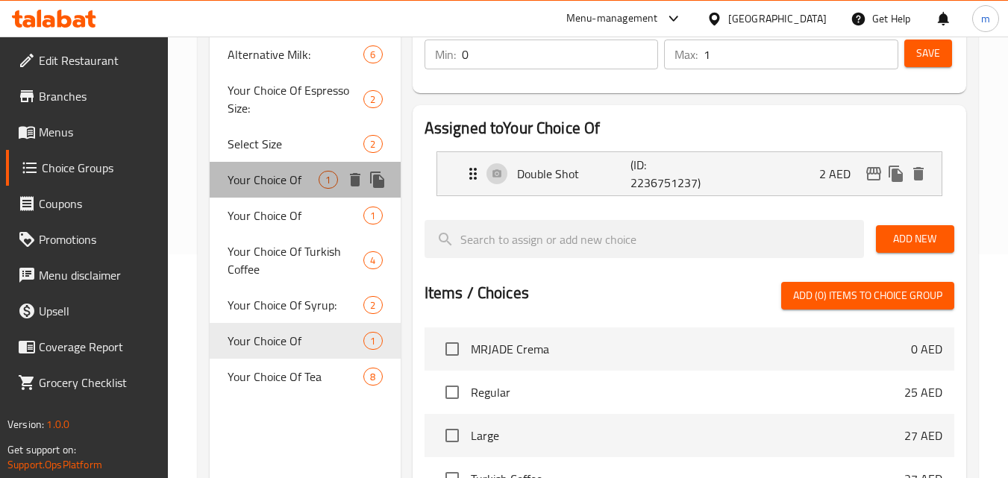 The height and width of the screenshot is (478, 1008). I want to click on span: Your Choice Of Syrup:, so click(295, 305).